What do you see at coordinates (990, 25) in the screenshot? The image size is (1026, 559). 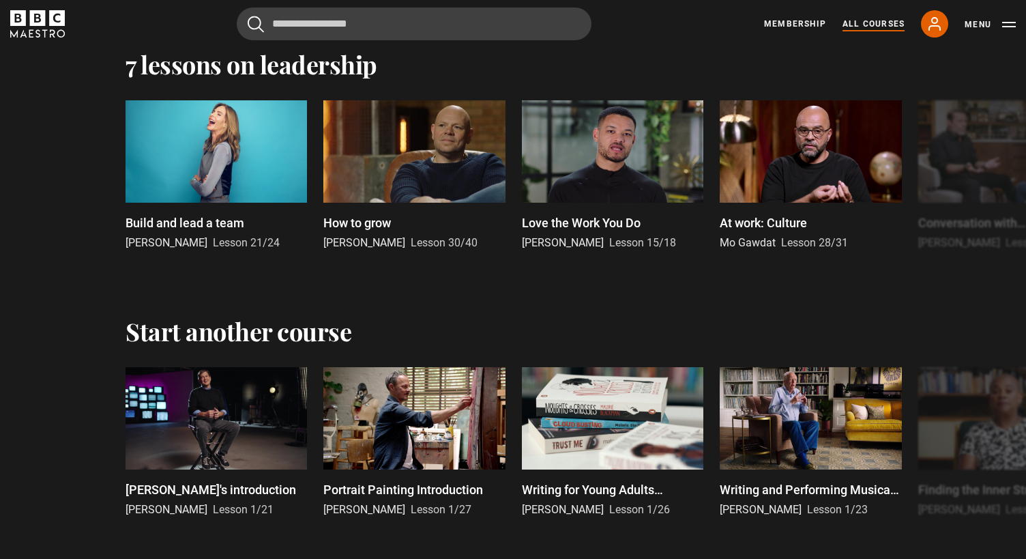 I see `button: Toggle navigation` at bounding box center [990, 25].